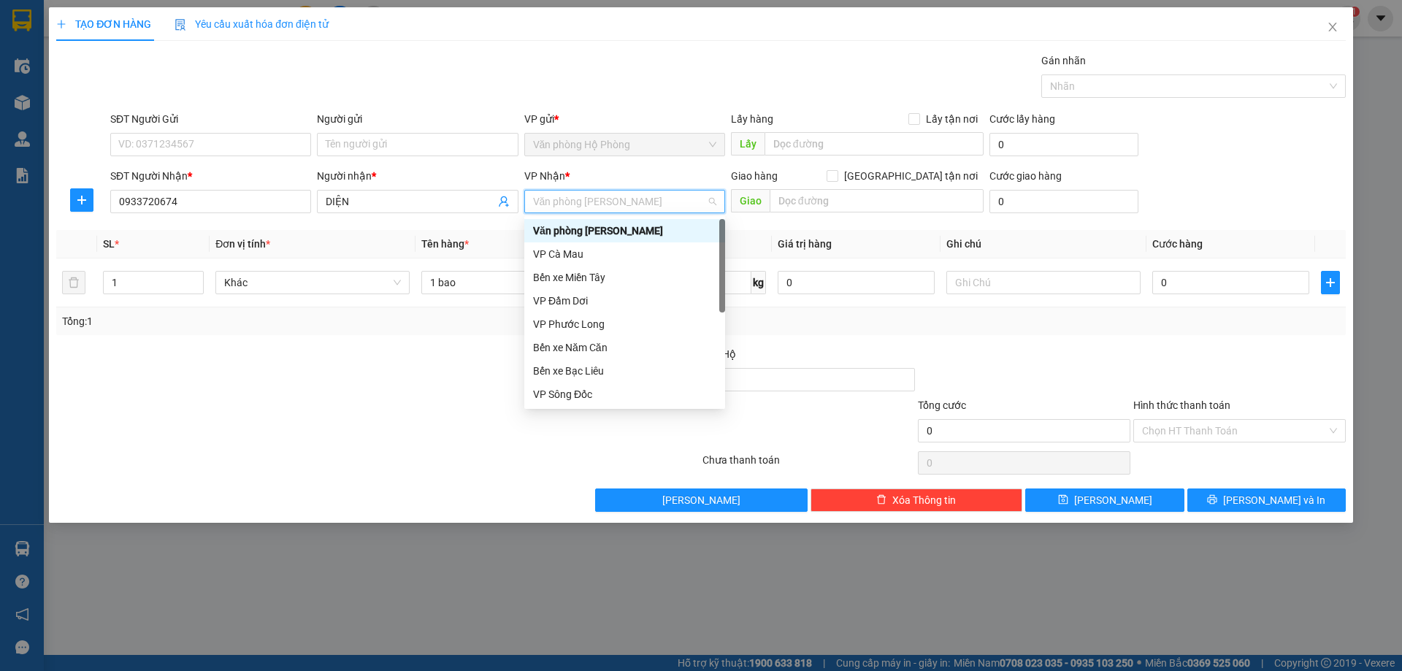 This screenshot has height=671, width=1402. Describe the element at coordinates (750, 201) in the screenshot. I see `span: Giao` at that location.